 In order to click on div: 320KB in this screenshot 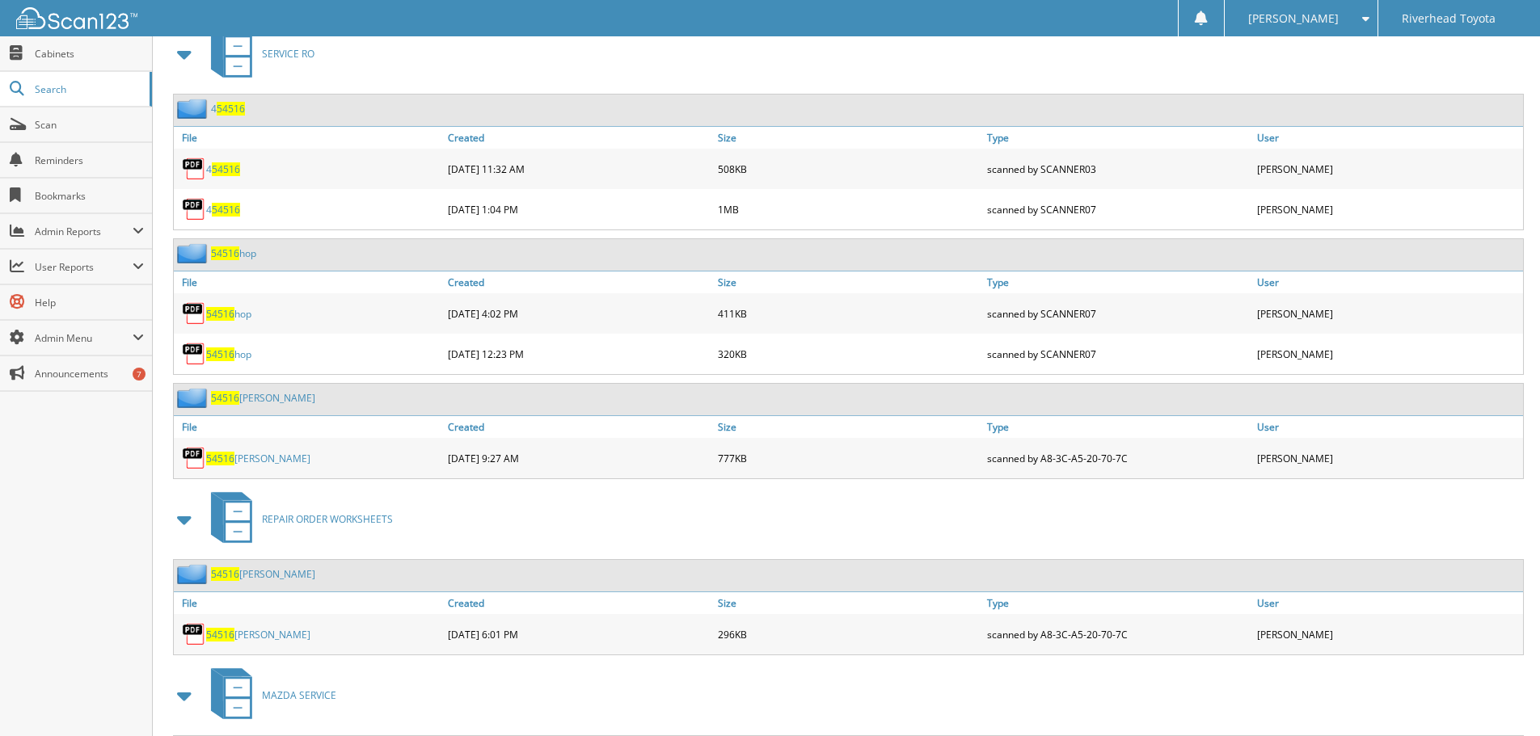, I will do `click(849, 354)`.